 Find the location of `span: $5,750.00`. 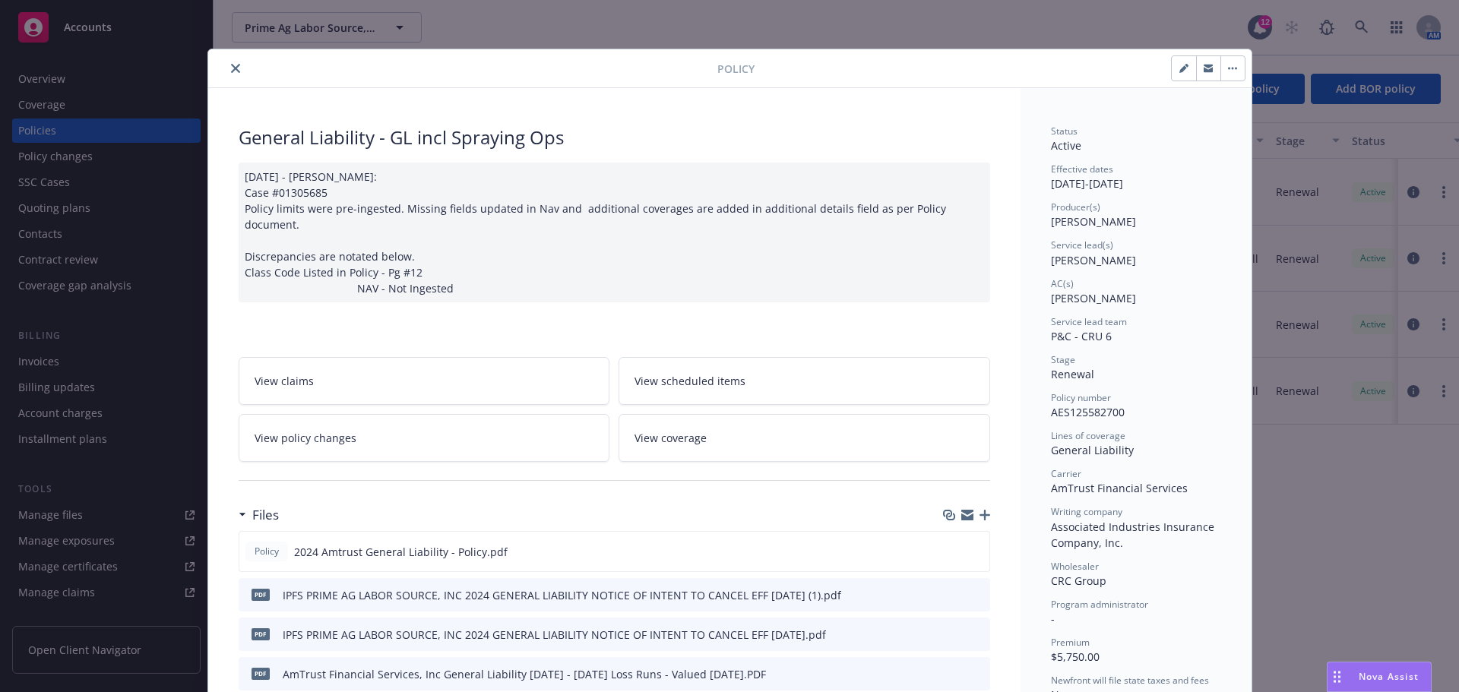

span: $5,750.00 is located at coordinates (1075, 657).